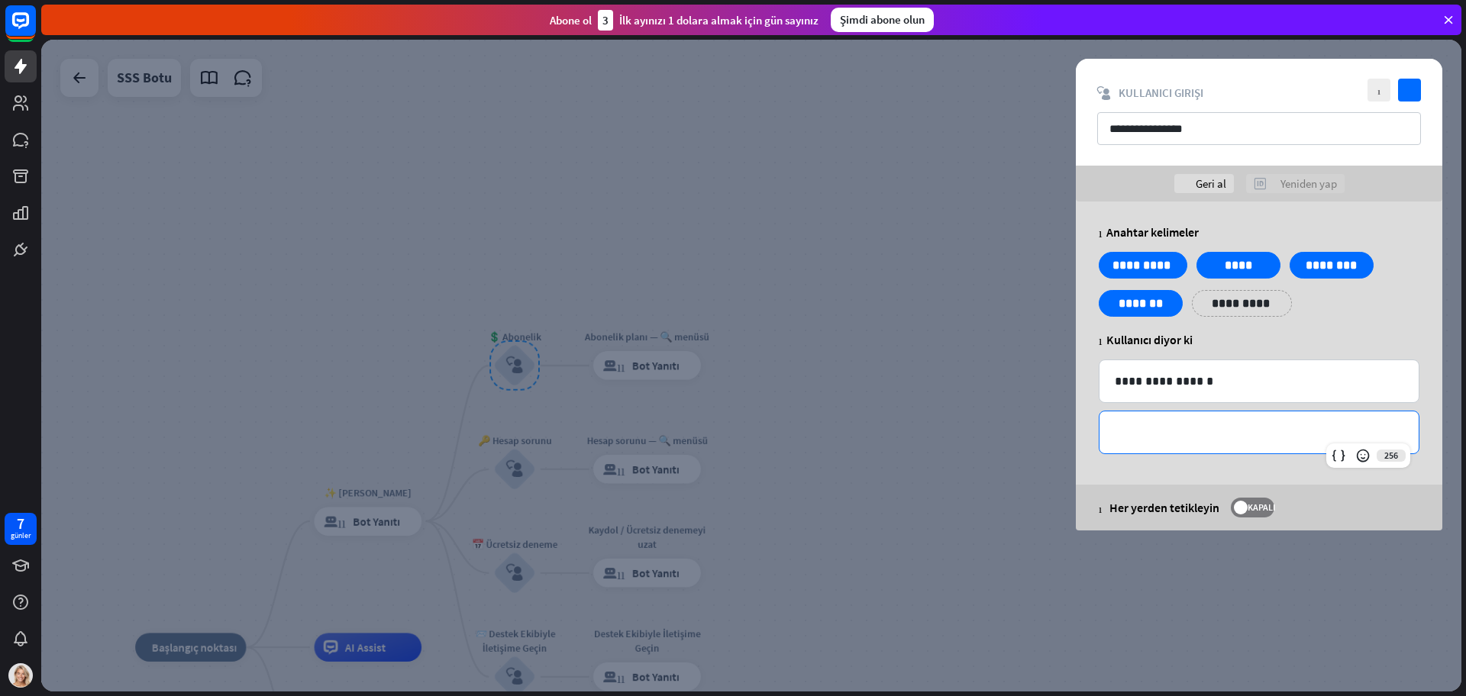 This screenshot has height=696, width=1466. What do you see at coordinates (719, 20) in the screenshot?
I see `font: İlk ayınızı 1 dolara almak için gün sayınız` at bounding box center [719, 20].